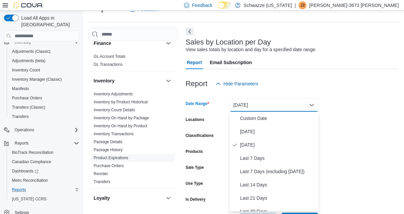  I want to click on a: Package History, so click(108, 150).